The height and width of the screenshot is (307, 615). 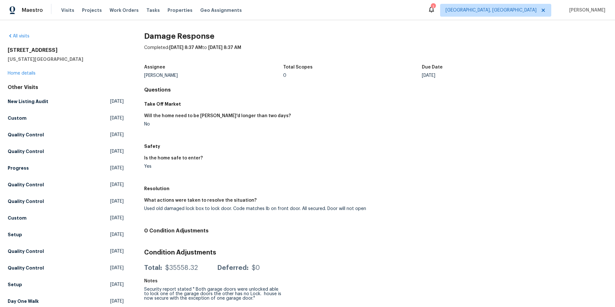 What do you see at coordinates (153, 10) in the screenshot?
I see `span: Tasks` at bounding box center [153, 10].